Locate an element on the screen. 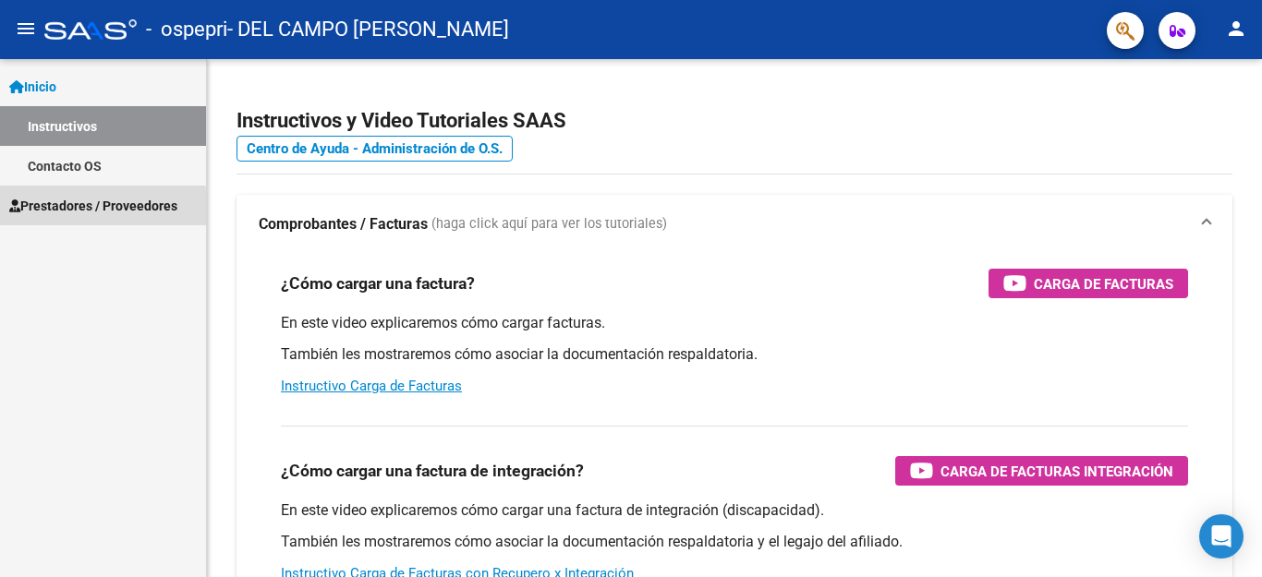 Image resolution: width=1262 pixels, height=577 pixels. h2: Instructivos y Video Tutoriales SAAS is located at coordinates (734, 121).